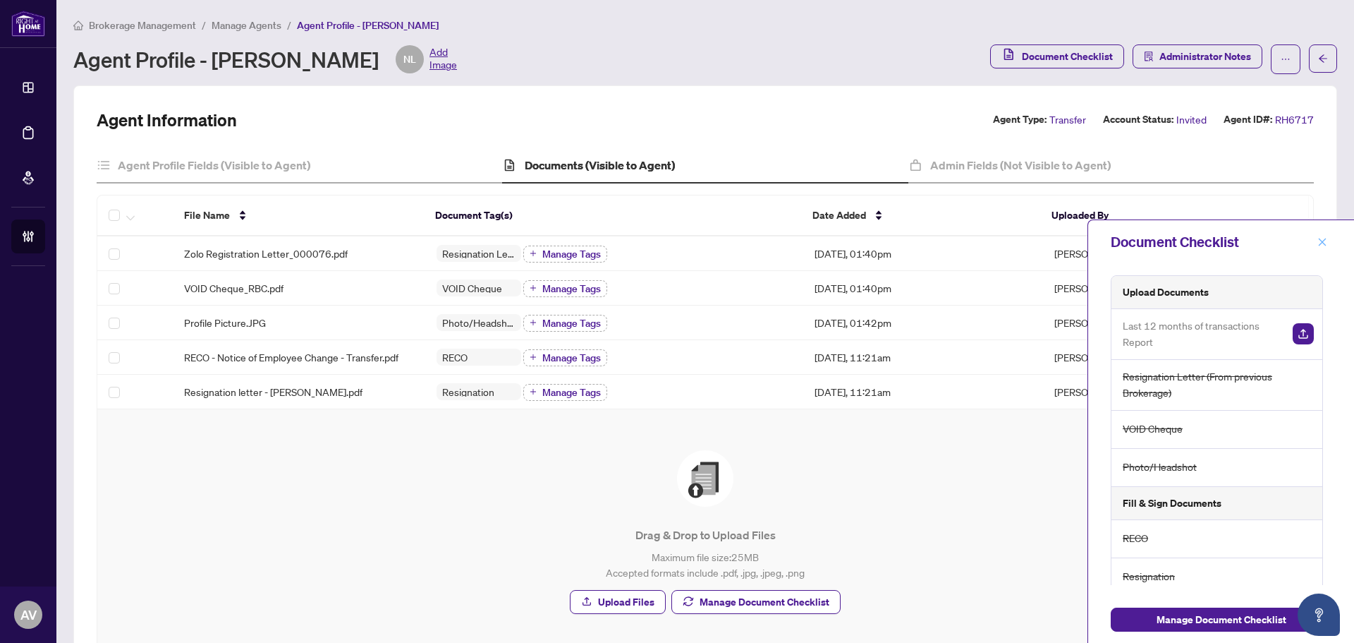 This screenshot has height=643, width=1354. Describe the element at coordinates (618, 602) in the screenshot. I see `button: Upload Files` at that location.